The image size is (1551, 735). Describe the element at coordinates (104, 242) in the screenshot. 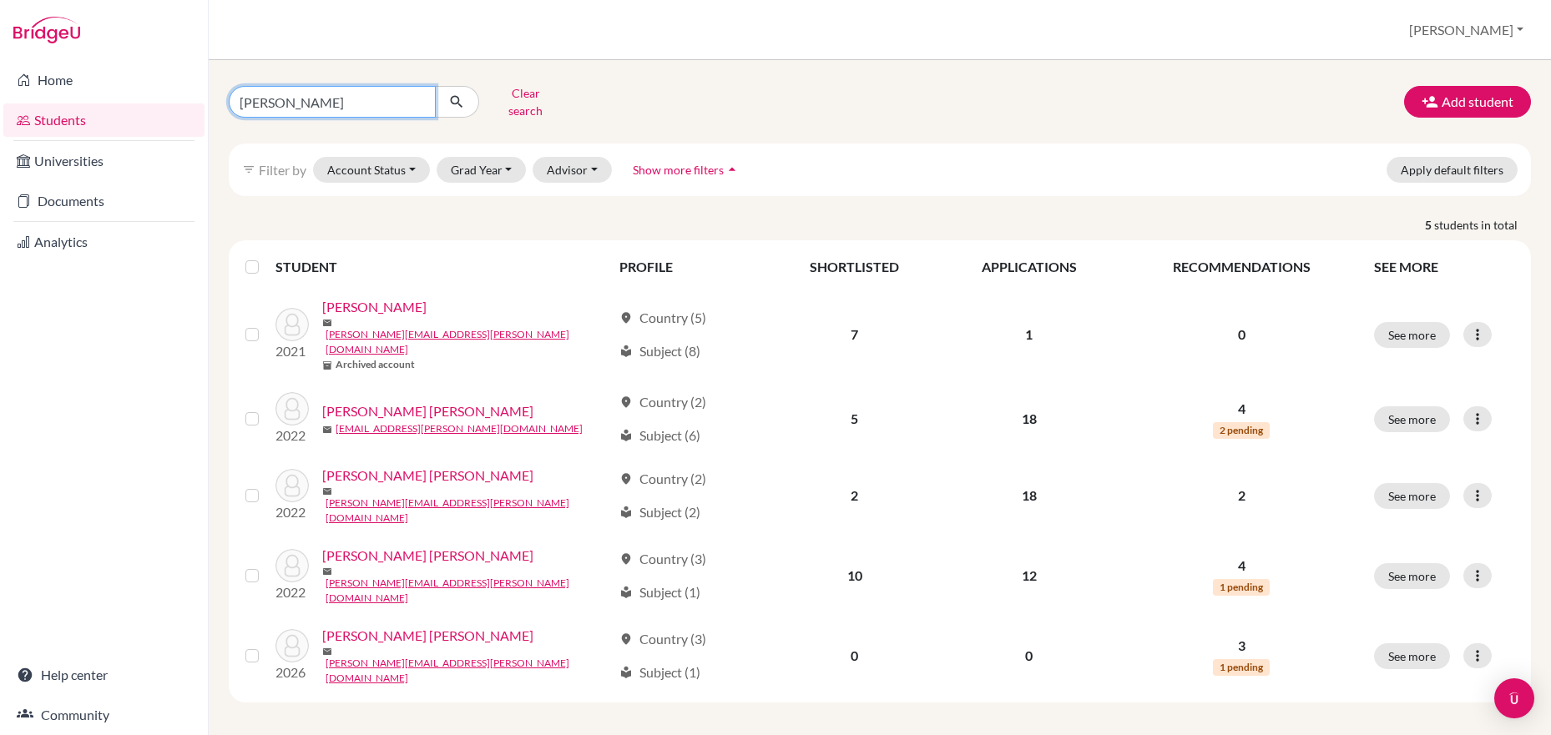

I see `a: Analytics` at that location.